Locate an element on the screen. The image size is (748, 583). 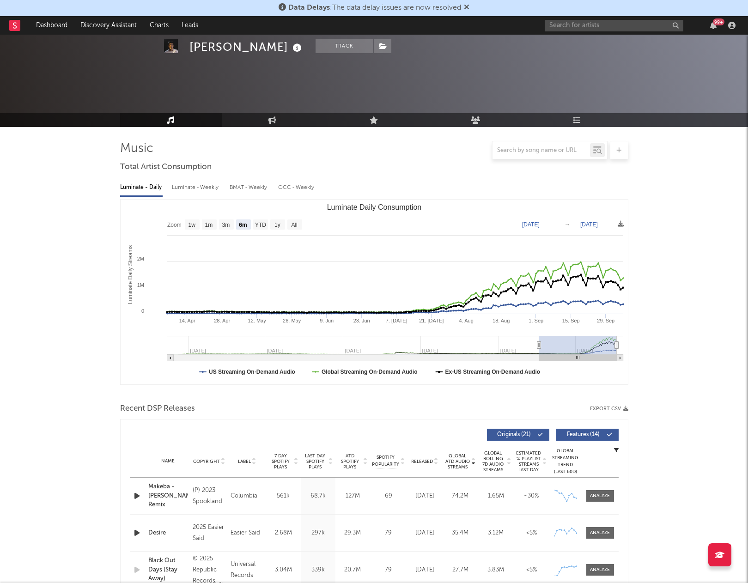
div: 339k is located at coordinates (318, 570).